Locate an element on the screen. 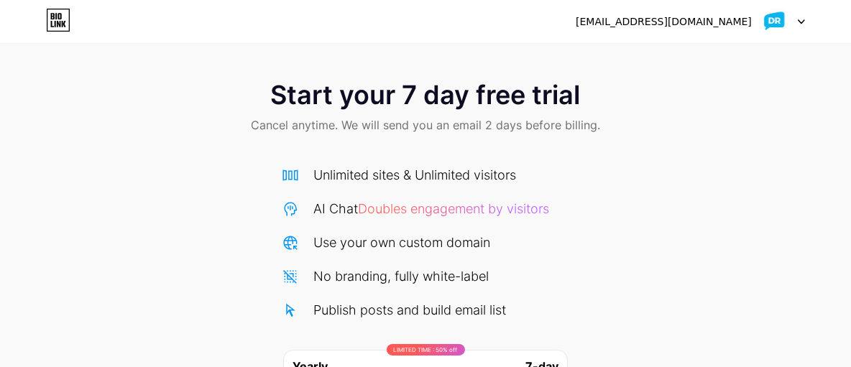  div: No branding, fully white-label is located at coordinates (401, 276).